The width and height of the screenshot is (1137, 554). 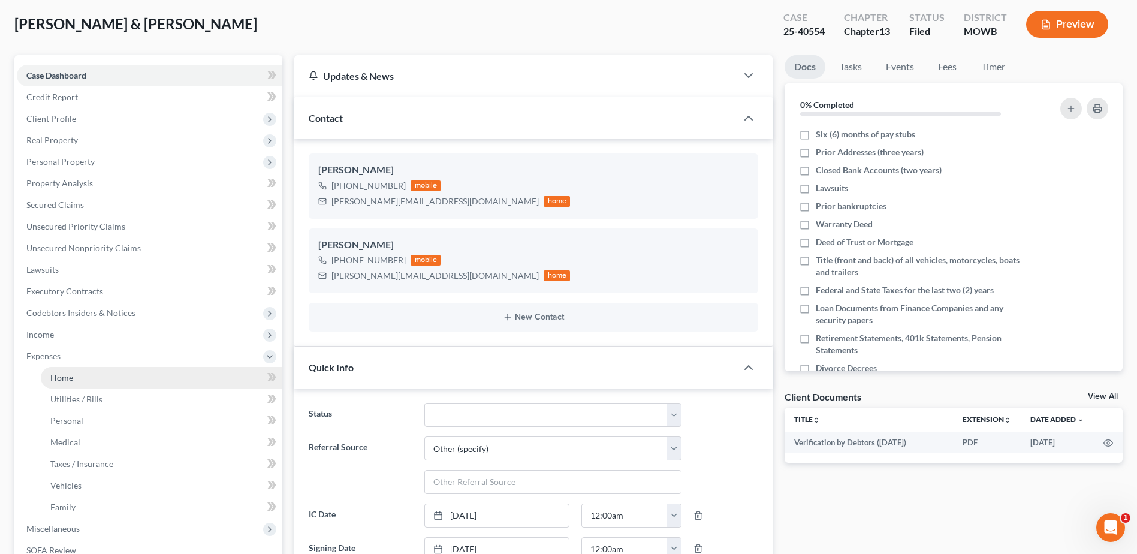 What do you see at coordinates (986, 442) in the screenshot?
I see `td: PDF` at bounding box center [986, 442].